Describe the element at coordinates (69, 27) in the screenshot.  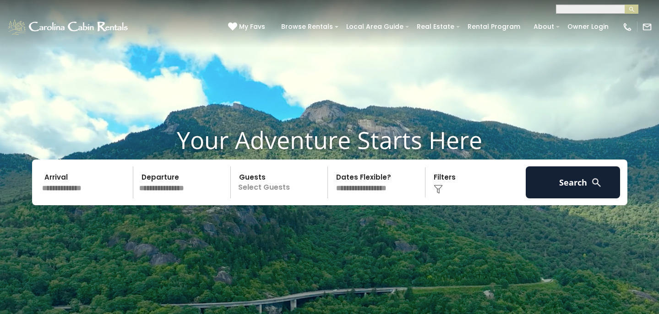
I see `img: White-1-1-2.png` at that location.